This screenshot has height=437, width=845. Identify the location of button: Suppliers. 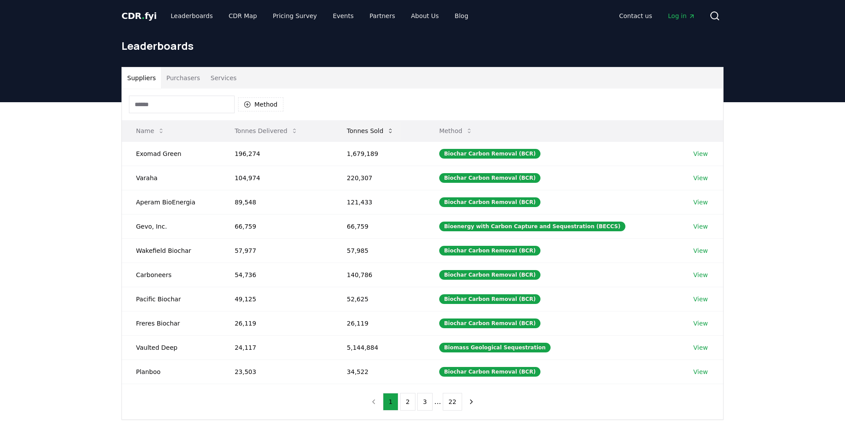
(141, 78).